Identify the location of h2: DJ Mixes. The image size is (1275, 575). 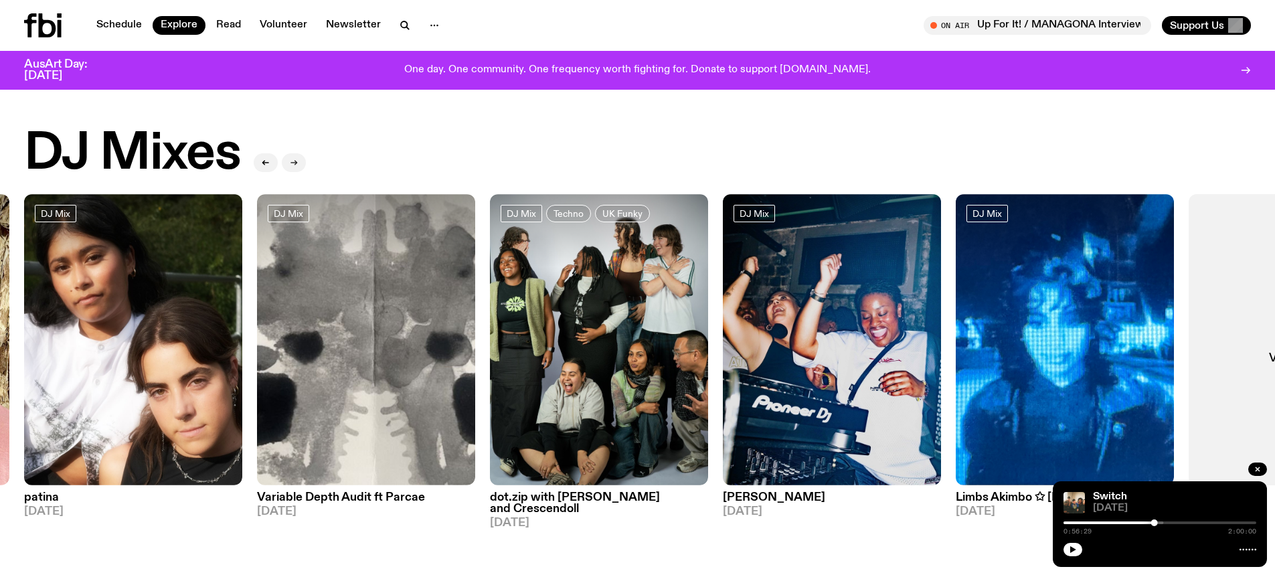
(132, 154).